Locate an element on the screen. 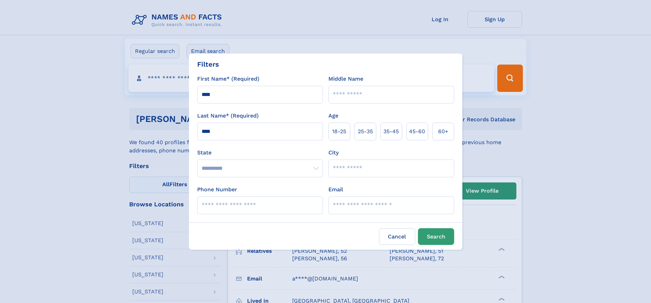  label: Age is located at coordinates (333, 116).